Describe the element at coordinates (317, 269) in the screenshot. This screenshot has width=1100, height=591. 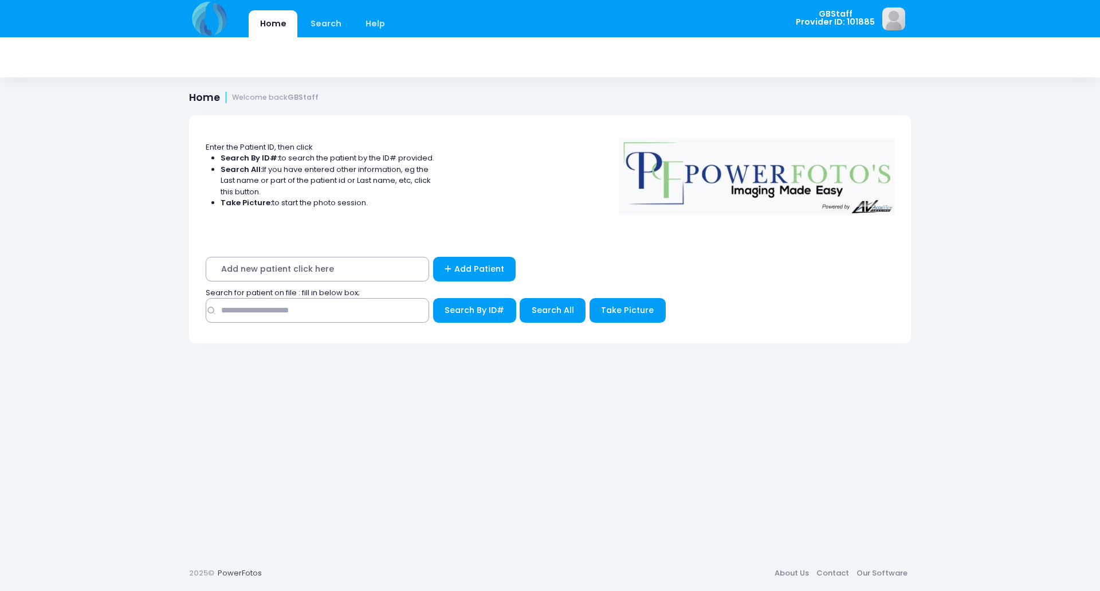
I see `span: Add new patient click here` at that location.